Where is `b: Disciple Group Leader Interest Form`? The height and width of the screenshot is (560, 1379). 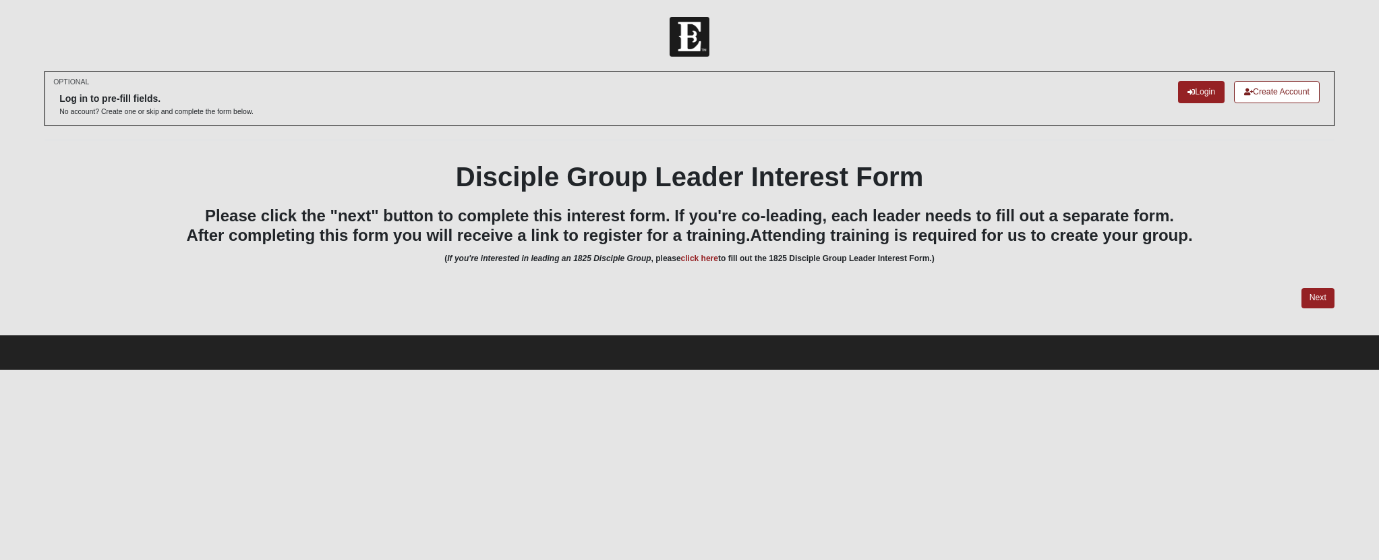 b: Disciple Group Leader Interest Form is located at coordinates (690, 177).